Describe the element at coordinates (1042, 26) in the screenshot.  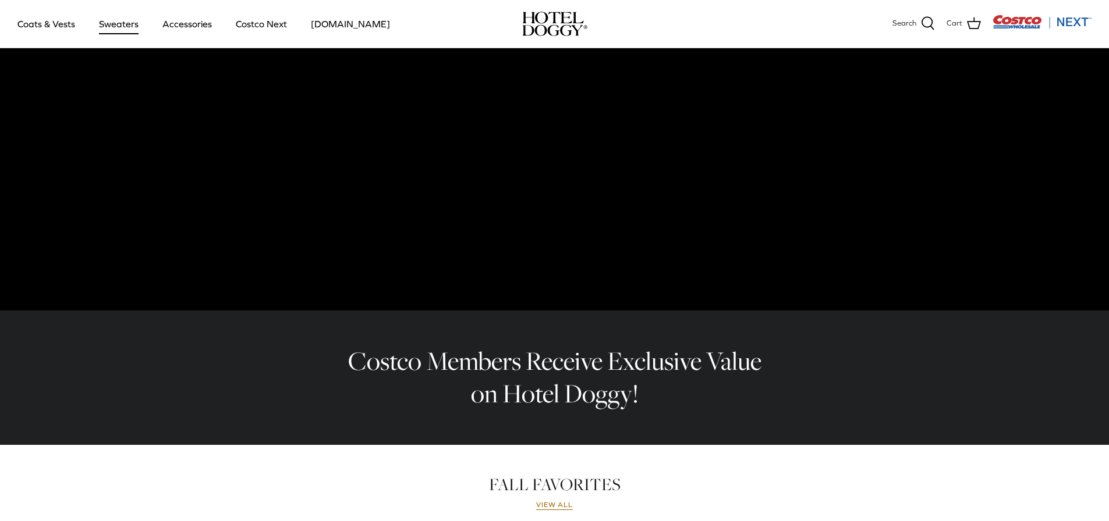
I see `a: Visit Costco Next` at that location.